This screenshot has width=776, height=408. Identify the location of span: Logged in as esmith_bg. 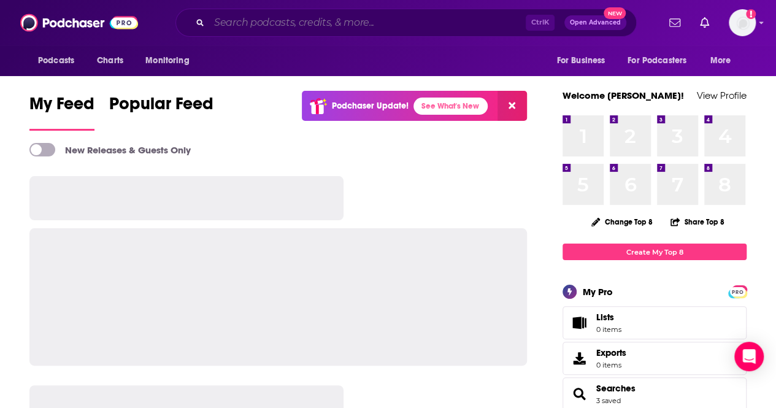
(742, 23).